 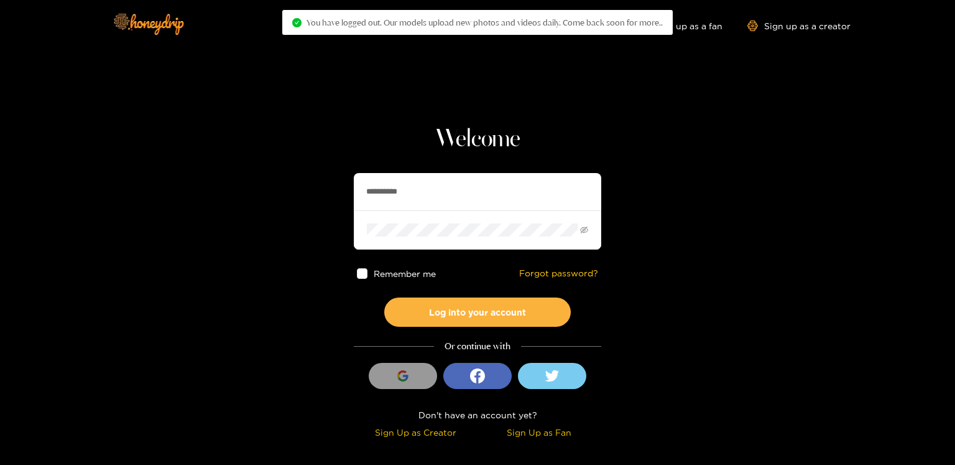 What do you see at coordinates (478, 312) in the screenshot?
I see `button: Log into your account` at bounding box center [478, 312].